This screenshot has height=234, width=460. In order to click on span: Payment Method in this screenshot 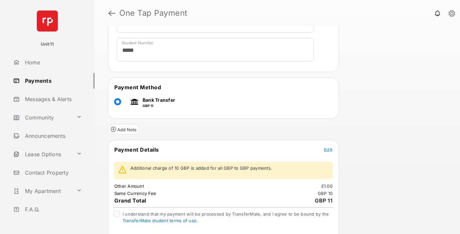, I will do `click(138, 87)`.